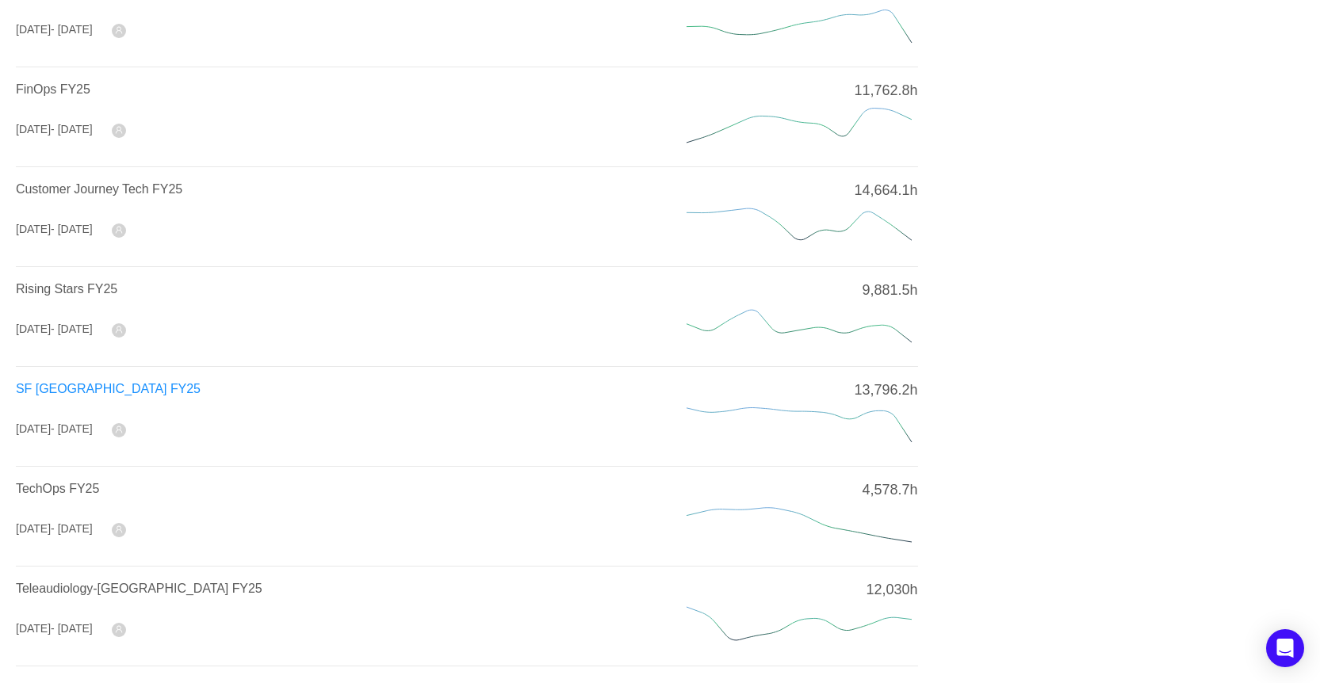  What do you see at coordinates (885, 90) in the screenshot?
I see `span: 11,762.8h` at bounding box center [885, 90].